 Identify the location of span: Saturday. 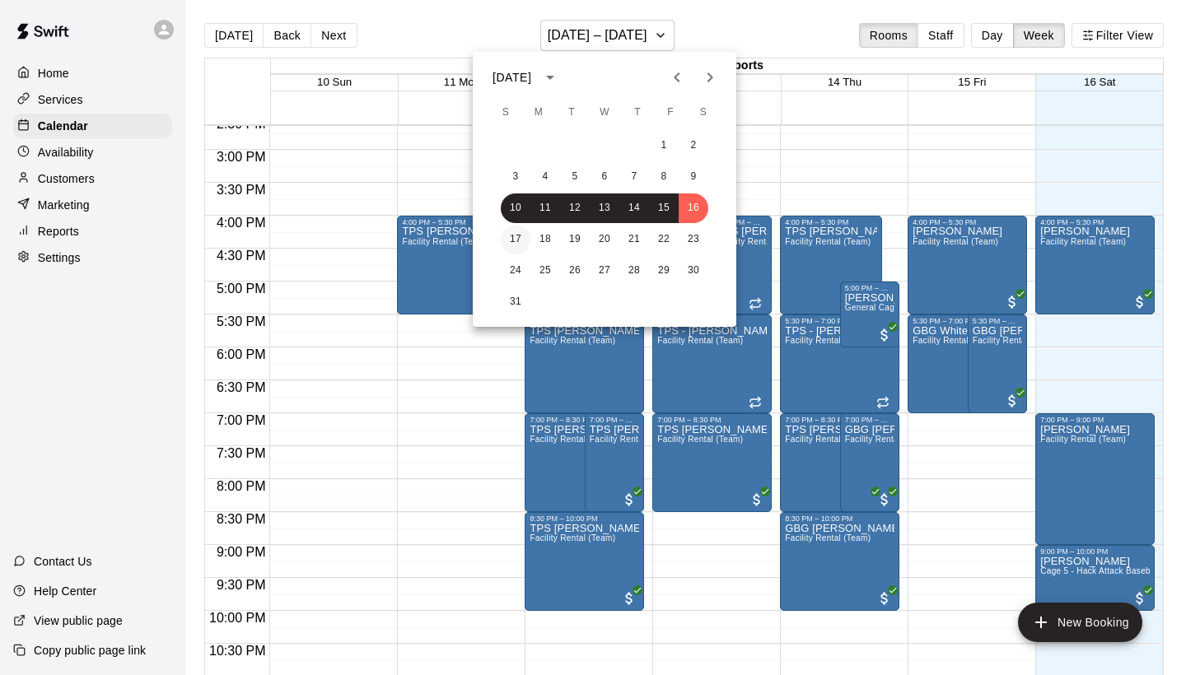
(703, 113).